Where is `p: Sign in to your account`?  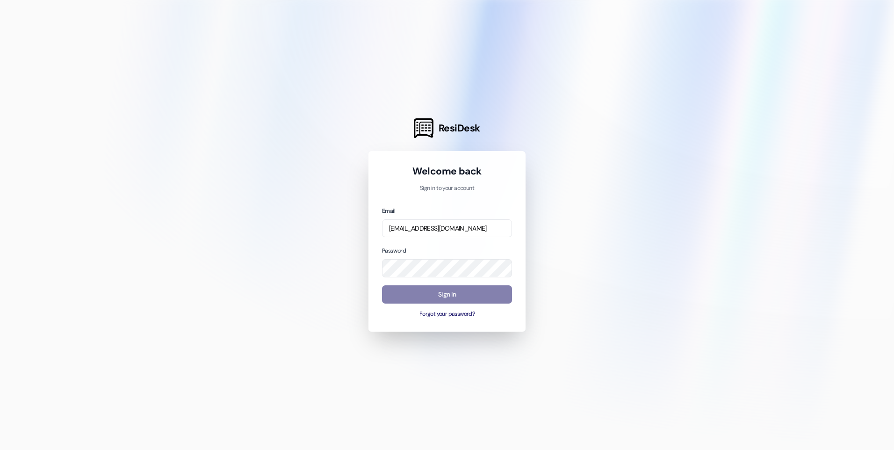
p: Sign in to your account is located at coordinates (447, 188).